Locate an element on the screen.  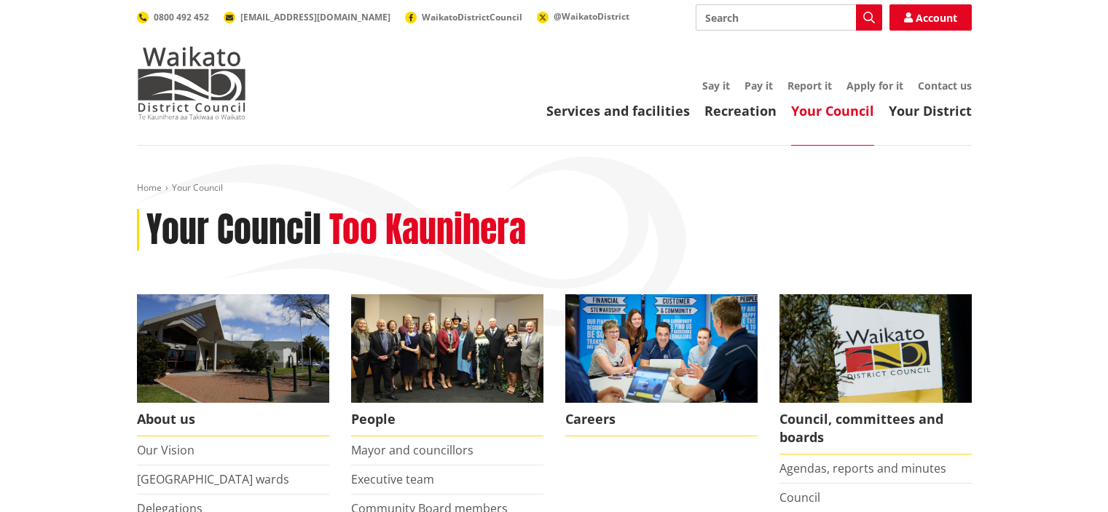
a: Apply for it is located at coordinates (875, 85).